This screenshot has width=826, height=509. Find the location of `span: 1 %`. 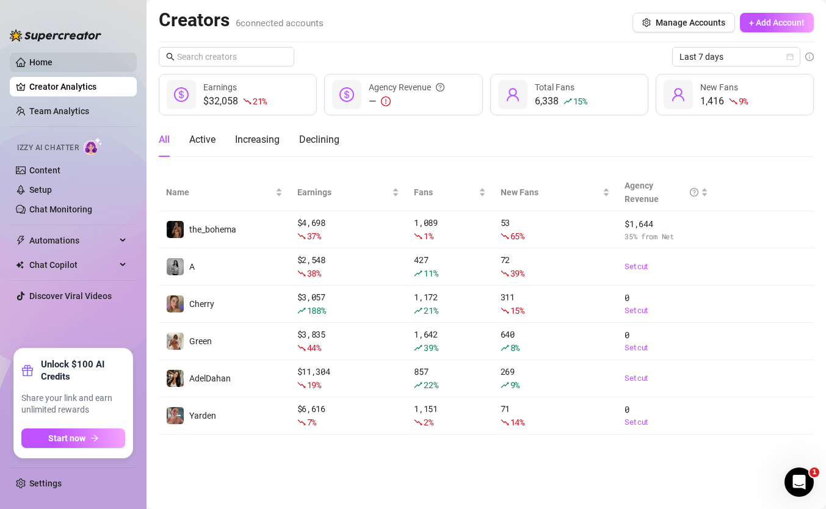

span: 1 % is located at coordinates (428, 236).